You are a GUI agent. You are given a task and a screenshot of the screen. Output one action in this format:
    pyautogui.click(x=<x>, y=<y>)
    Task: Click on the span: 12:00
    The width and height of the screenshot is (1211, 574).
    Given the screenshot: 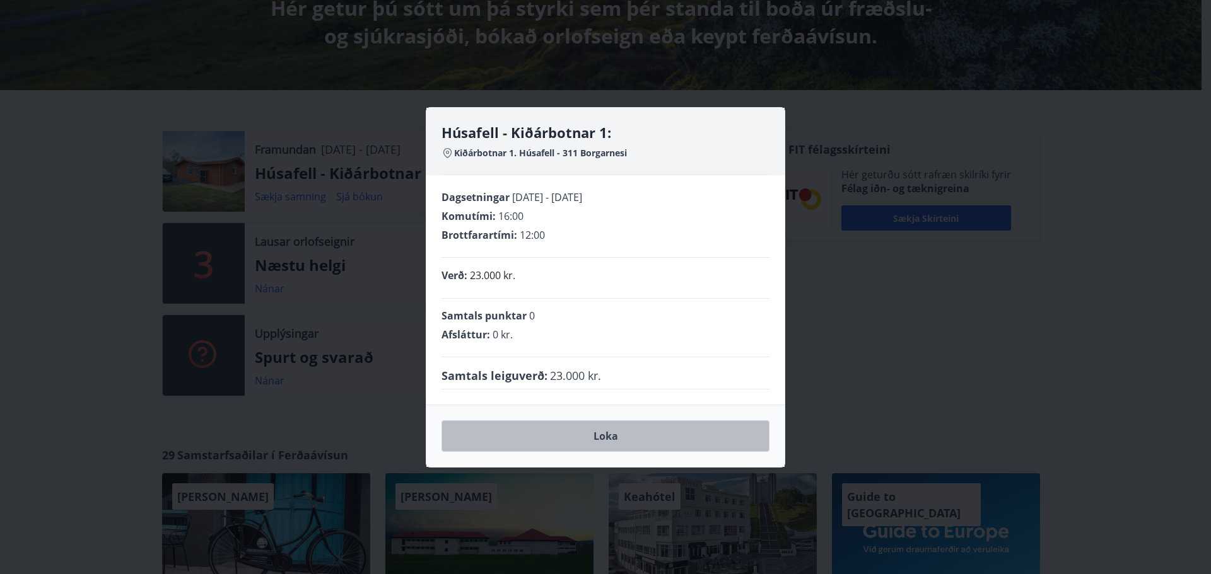 What is the action you would take?
    pyautogui.click(x=532, y=235)
    